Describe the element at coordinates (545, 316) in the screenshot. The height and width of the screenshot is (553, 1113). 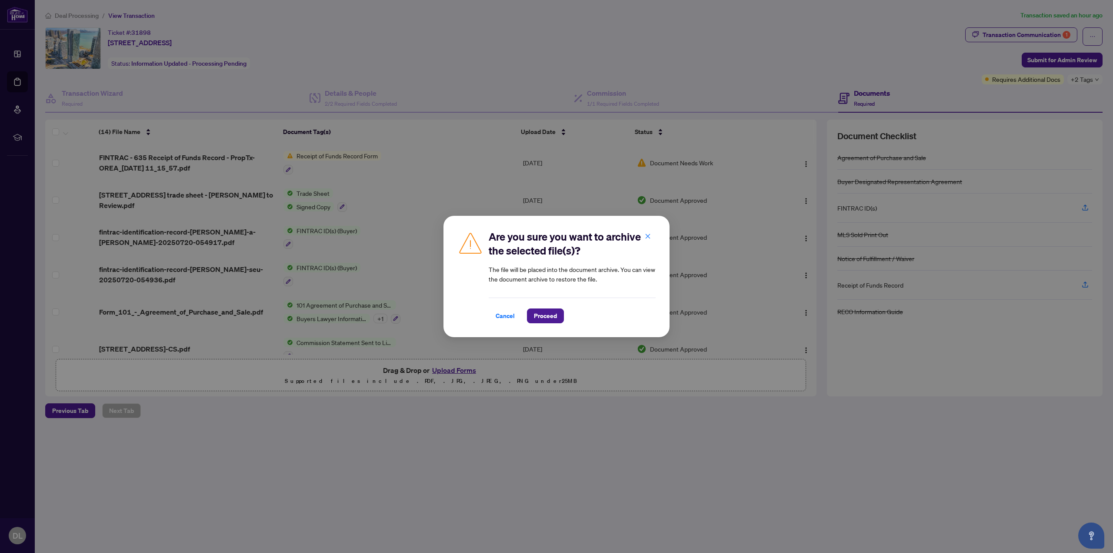
I see `span: Proceed` at that location.